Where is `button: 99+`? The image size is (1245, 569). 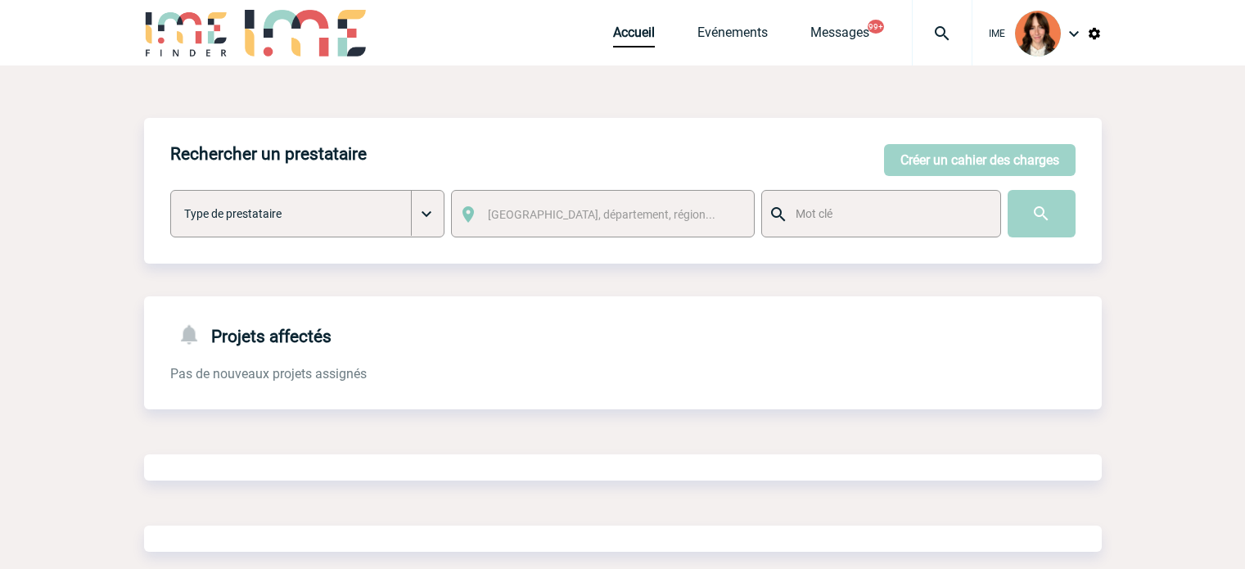
button: 99+ is located at coordinates (876, 26).